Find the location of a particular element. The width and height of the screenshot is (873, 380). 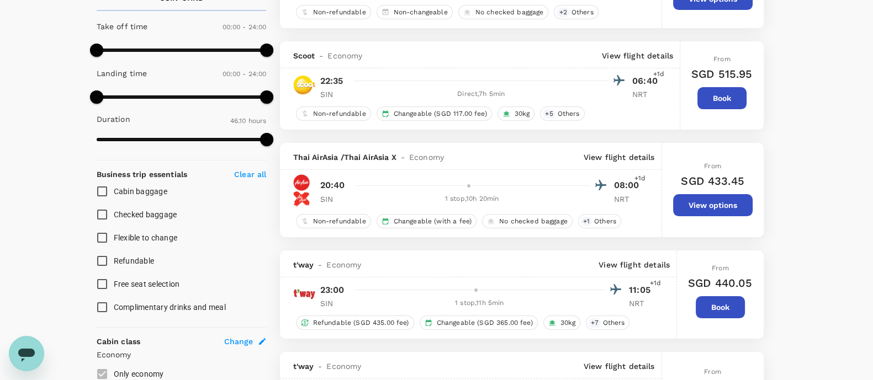

p: 06:40 is located at coordinates (646, 81).